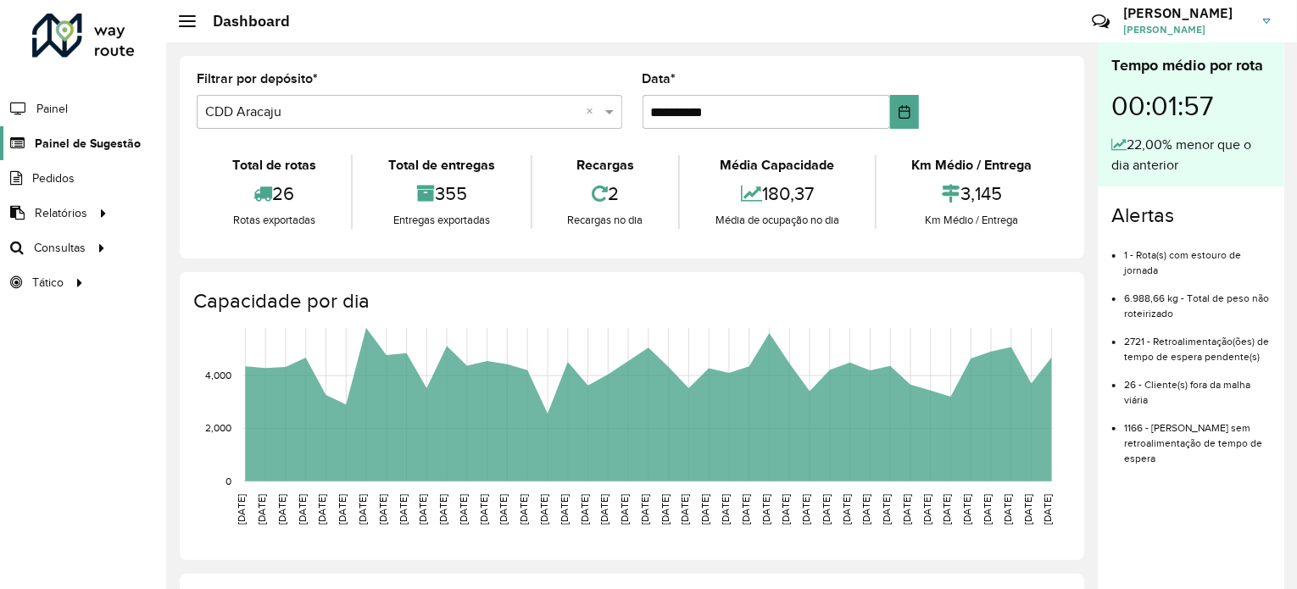 The image size is (1297, 589). Describe the element at coordinates (1191, 106) in the screenshot. I see `div: 00:01:57` at that location.